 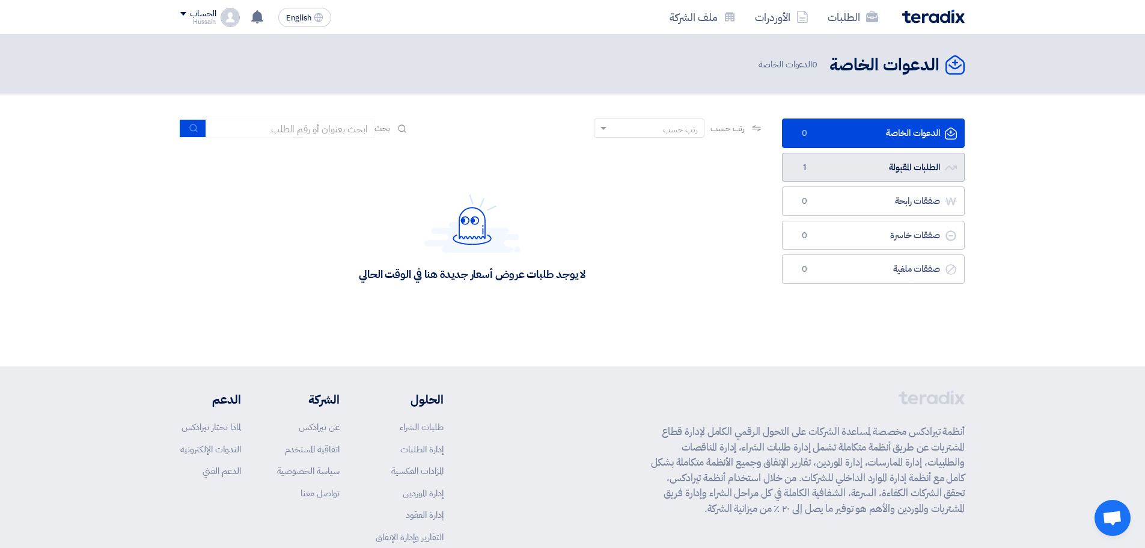 What do you see at coordinates (409, 399) in the screenshot?
I see `li: الحلول` at bounding box center [409, 399].